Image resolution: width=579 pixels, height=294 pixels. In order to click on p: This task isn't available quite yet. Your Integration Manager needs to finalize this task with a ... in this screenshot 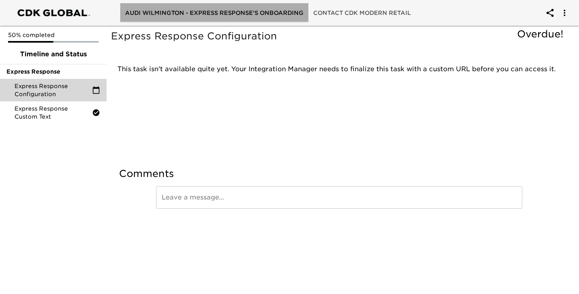, I will do `click(339, 69)`.